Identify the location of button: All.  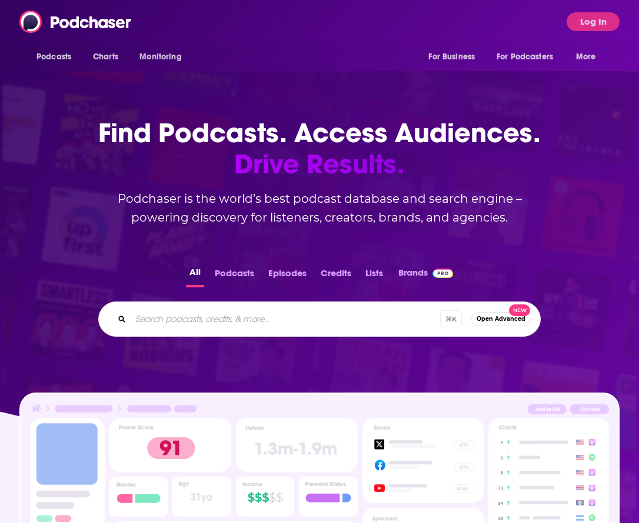
(195, 276).